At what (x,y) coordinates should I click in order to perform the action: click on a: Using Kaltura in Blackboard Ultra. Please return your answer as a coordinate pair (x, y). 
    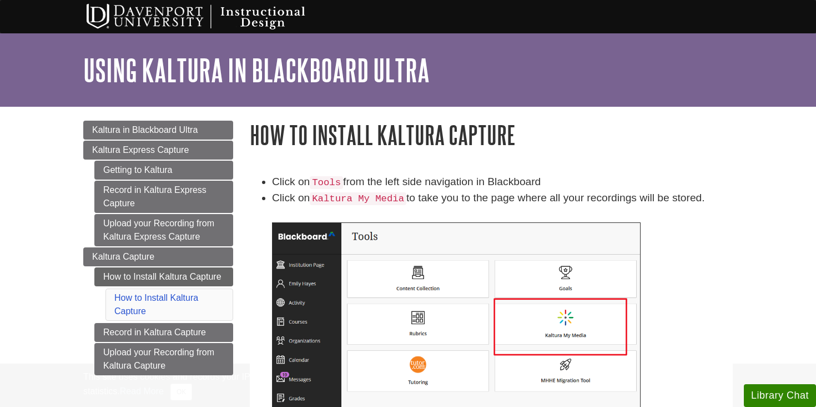
    Looking at the image, I should click on (257, 70).